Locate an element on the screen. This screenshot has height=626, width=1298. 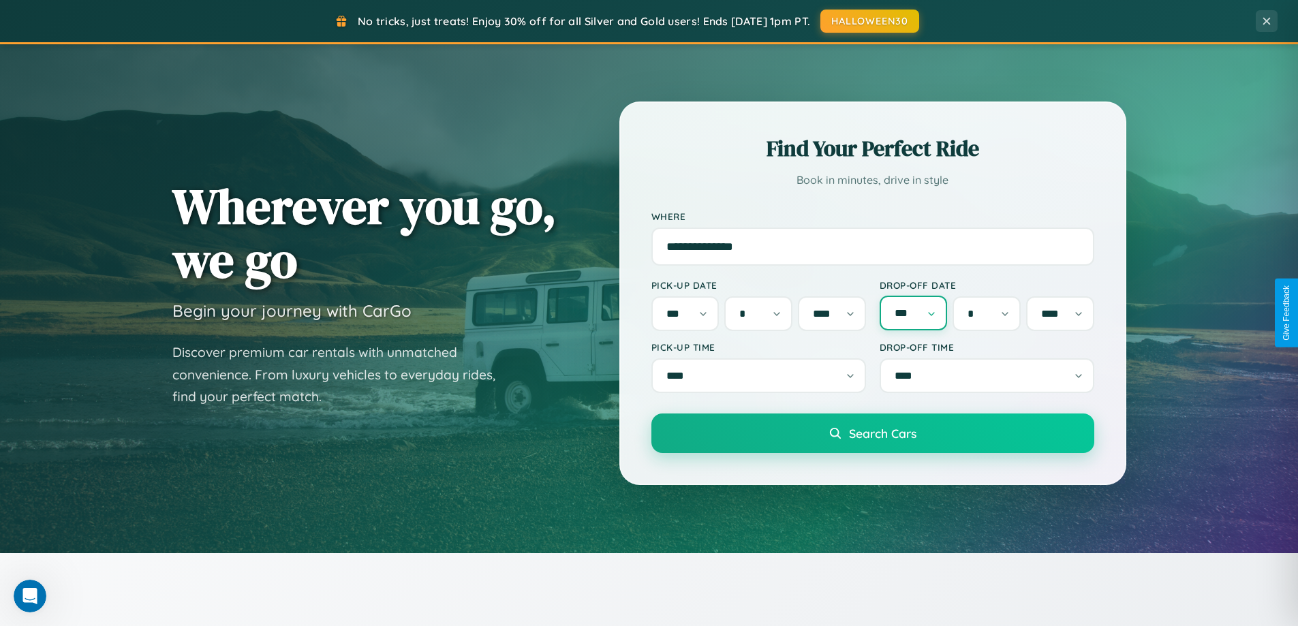
label: Where is located at coordinates (873, 216).